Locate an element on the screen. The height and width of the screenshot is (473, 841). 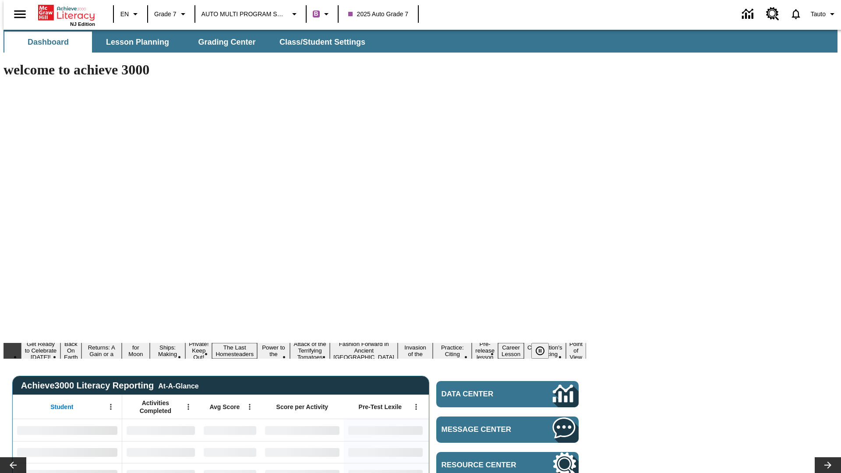
span: AUTO MULTI PROGRAM SCHOOL is located at coordinates (244, 14).